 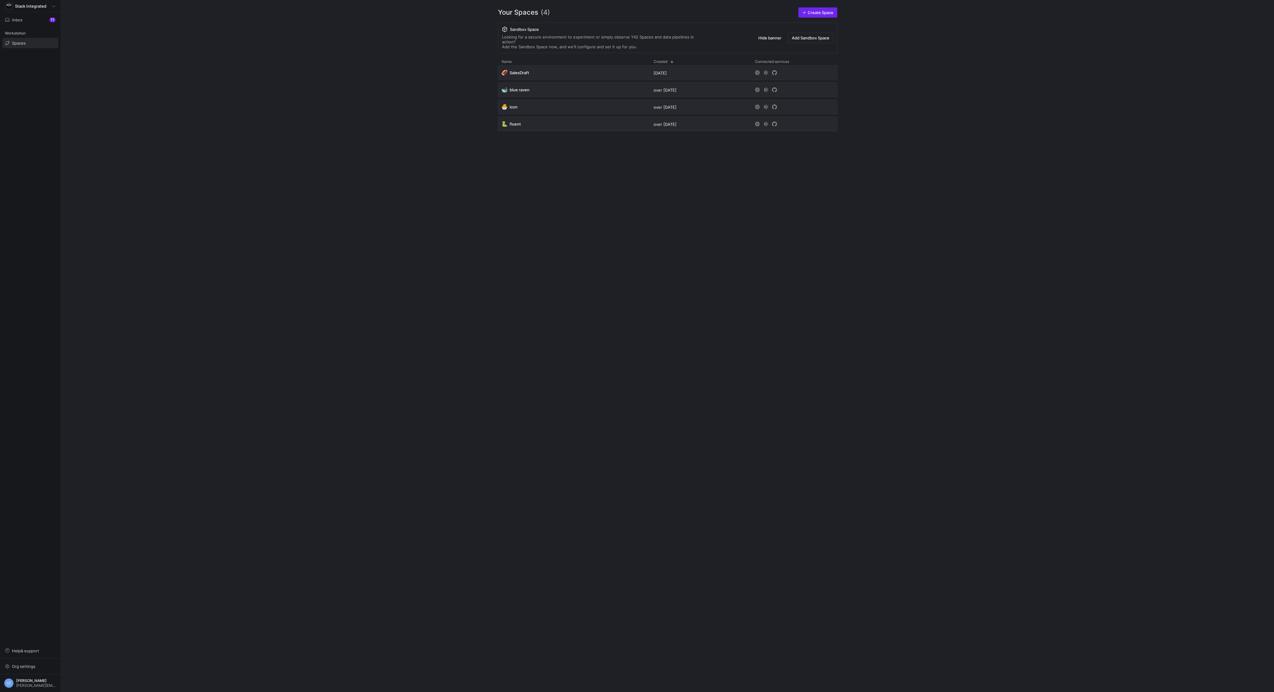 What do you see at coordinates (604, 42) in the screenshot?
I see `div: Looking for a secure environment to experiment or simply observe Y42 Spaces and data pipelines in...` at bounding box center [604, 42].